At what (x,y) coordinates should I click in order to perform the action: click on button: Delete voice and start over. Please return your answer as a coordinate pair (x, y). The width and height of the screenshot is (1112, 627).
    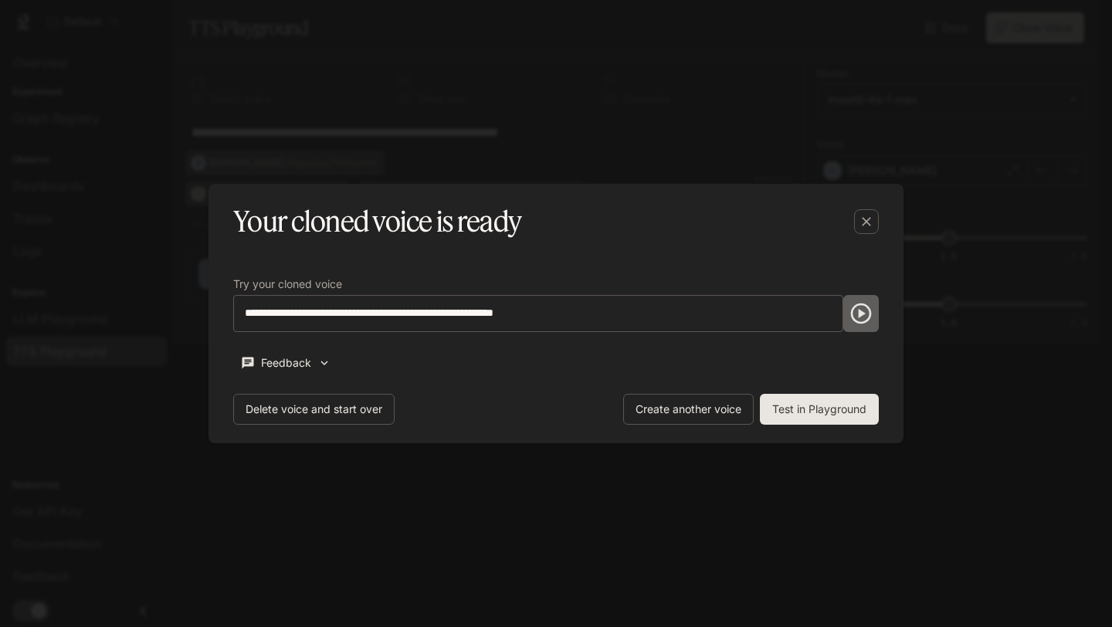
    Looking at the image, I should click on (314, 409).